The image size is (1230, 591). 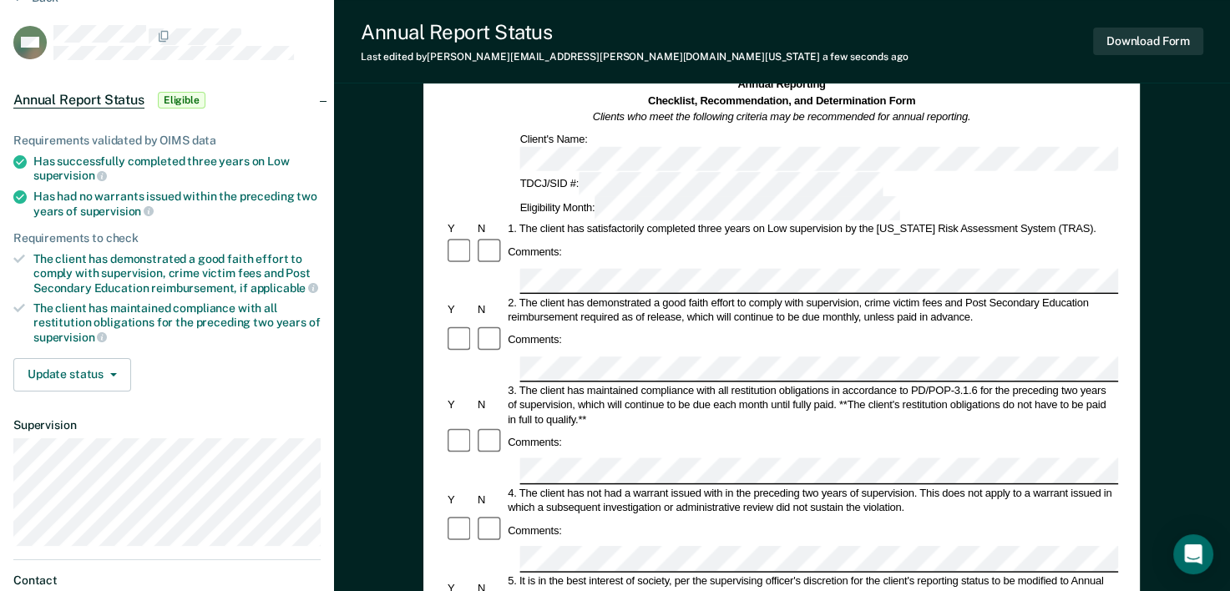 I want to click on dt: Supervision, so click(x=167, y=425).